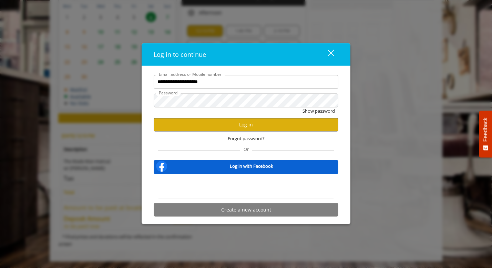 The height and width of the screenshot is (268, 492). What do you see at coordinates (246, 149) in the screenshot?
I see `span: Or` at bounding box center [246, 149].